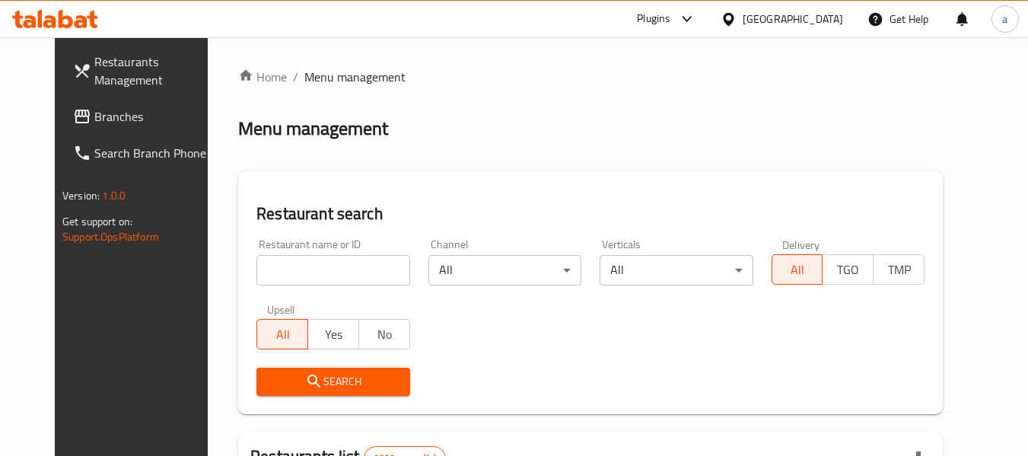 Image resolution: width=1028 pixels, height=456 pixels. I want to click on span: Branches, so click(154, 116).